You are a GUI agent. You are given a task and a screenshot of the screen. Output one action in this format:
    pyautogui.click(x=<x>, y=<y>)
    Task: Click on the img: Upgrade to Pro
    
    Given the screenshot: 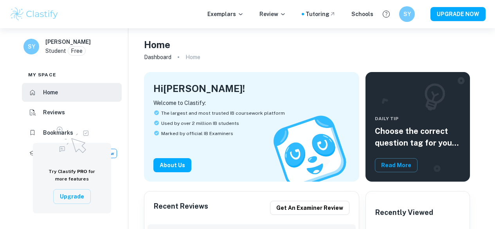 What is the action you would take?
    pyautogui.click(x=72, y=138)
    